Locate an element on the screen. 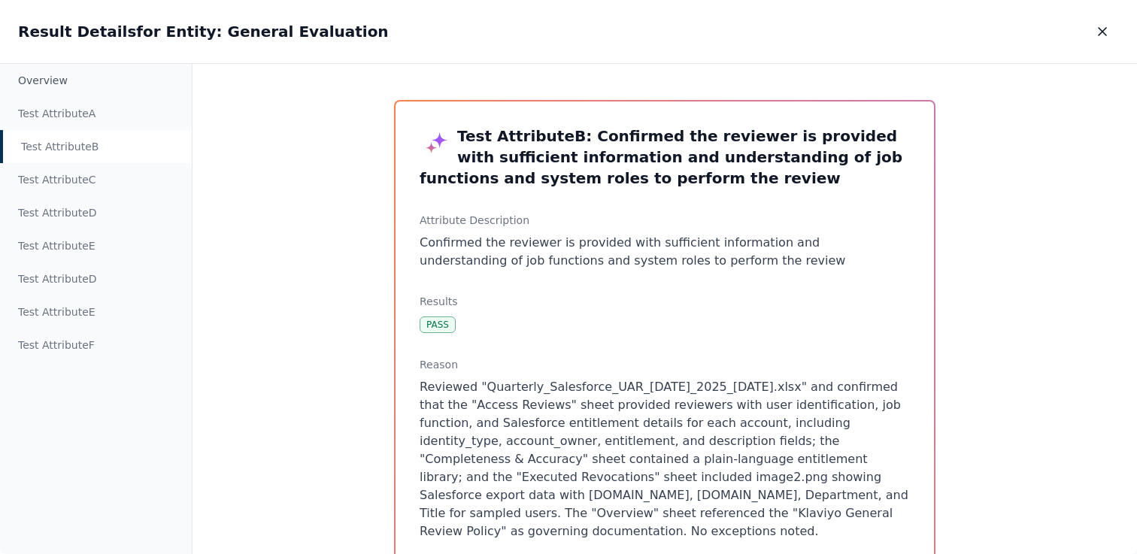  h2: Result Details for Entity: General Evaluation is located at coordinates (203, 32).